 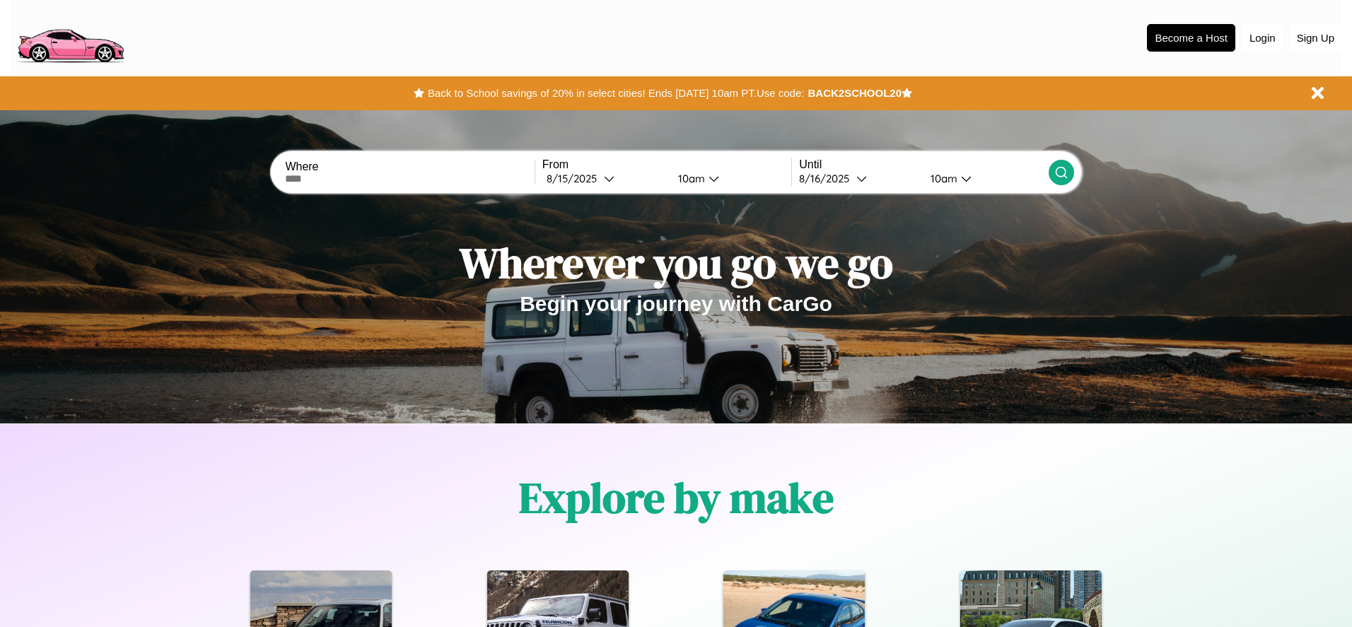 I want to click on img: logo, so click(x=70, y=37).